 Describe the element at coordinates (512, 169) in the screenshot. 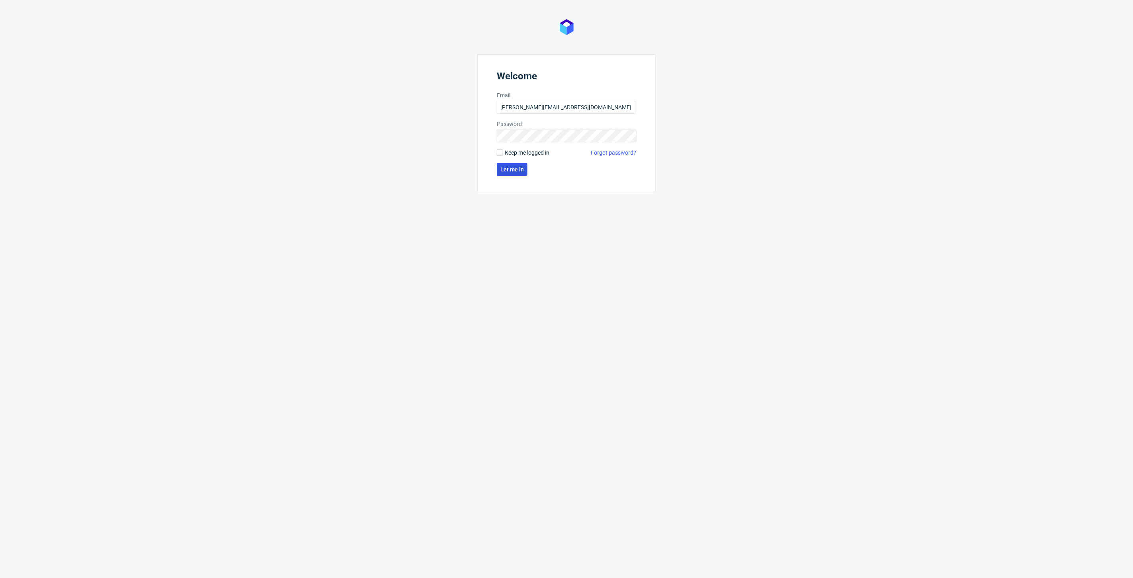

I see `button: Let me in` at that location.